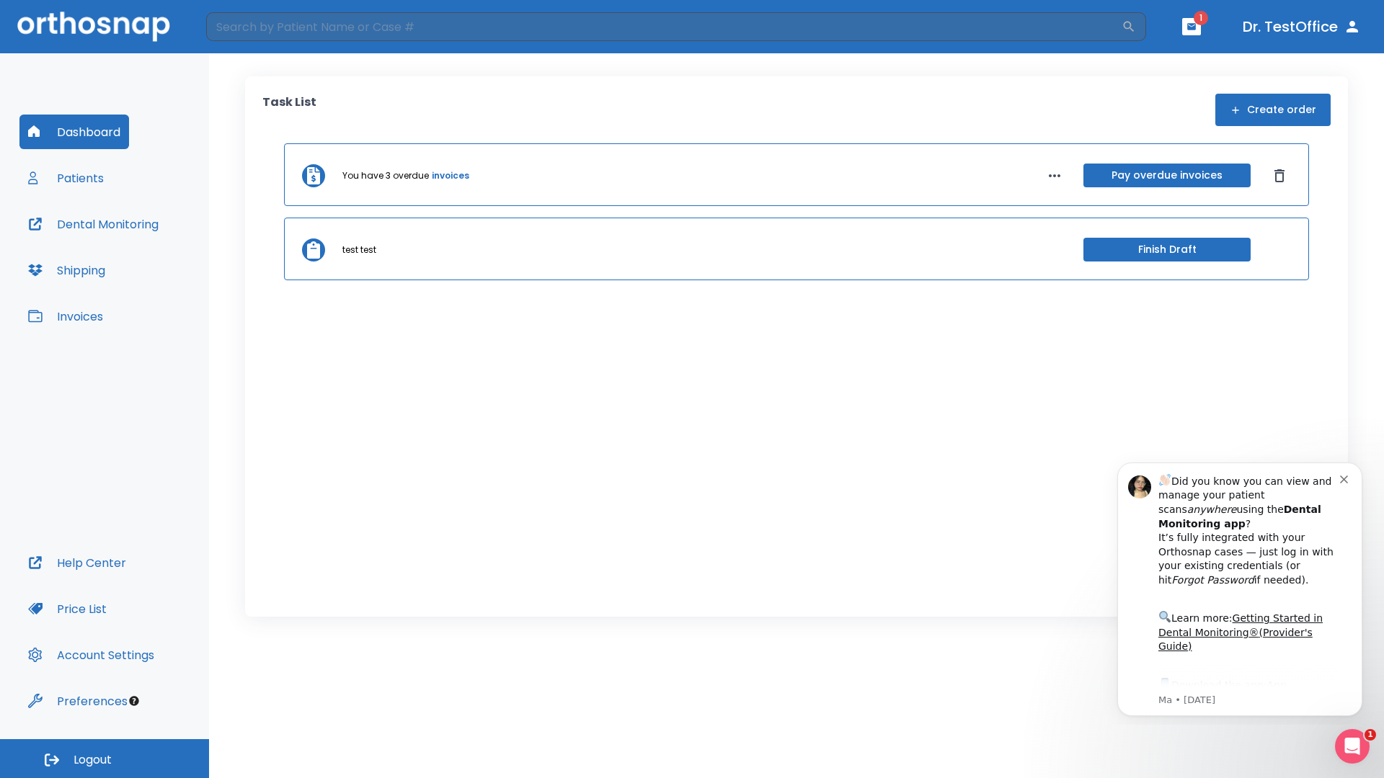  What do you see at coordinates (154, 189) in the screenshot?
I see `div: Learn more: ​` at bounding box center [154, 189].